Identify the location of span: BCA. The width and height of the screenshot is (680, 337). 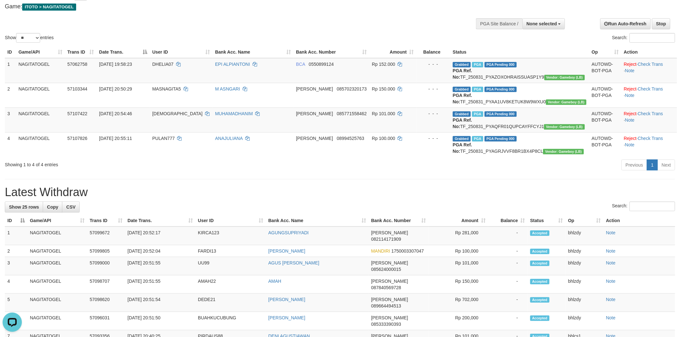
(301, 64).